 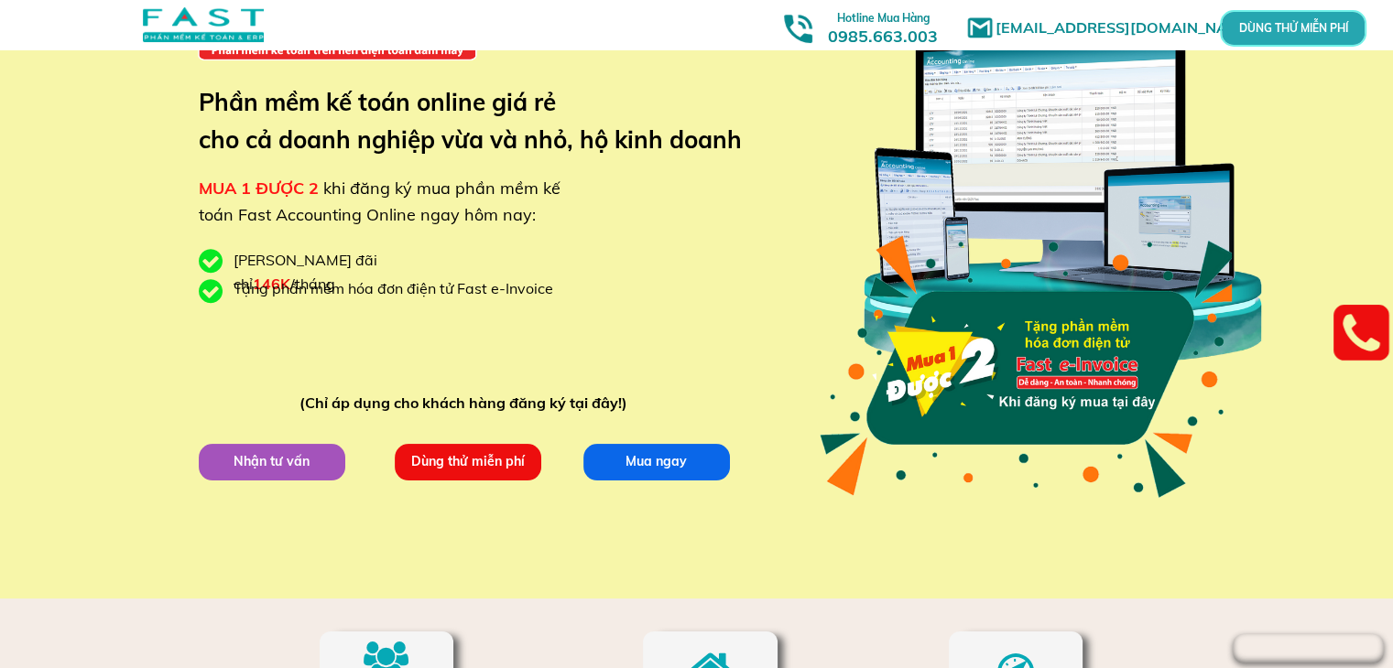 I want to click on h3: Phần mềm kế toán online giá rẻ cho cả doanh nghiệp vừa và nhỏ, hộ kinh doanh, so click(x=483, y=121).